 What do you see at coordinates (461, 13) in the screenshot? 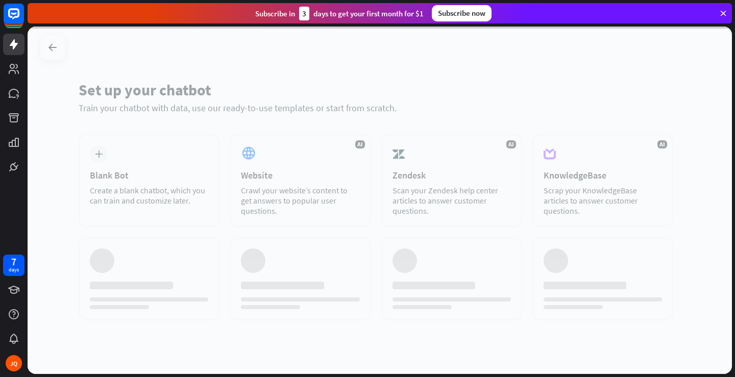
I see `div: Subscribe now` at bounding box center [461, 13].